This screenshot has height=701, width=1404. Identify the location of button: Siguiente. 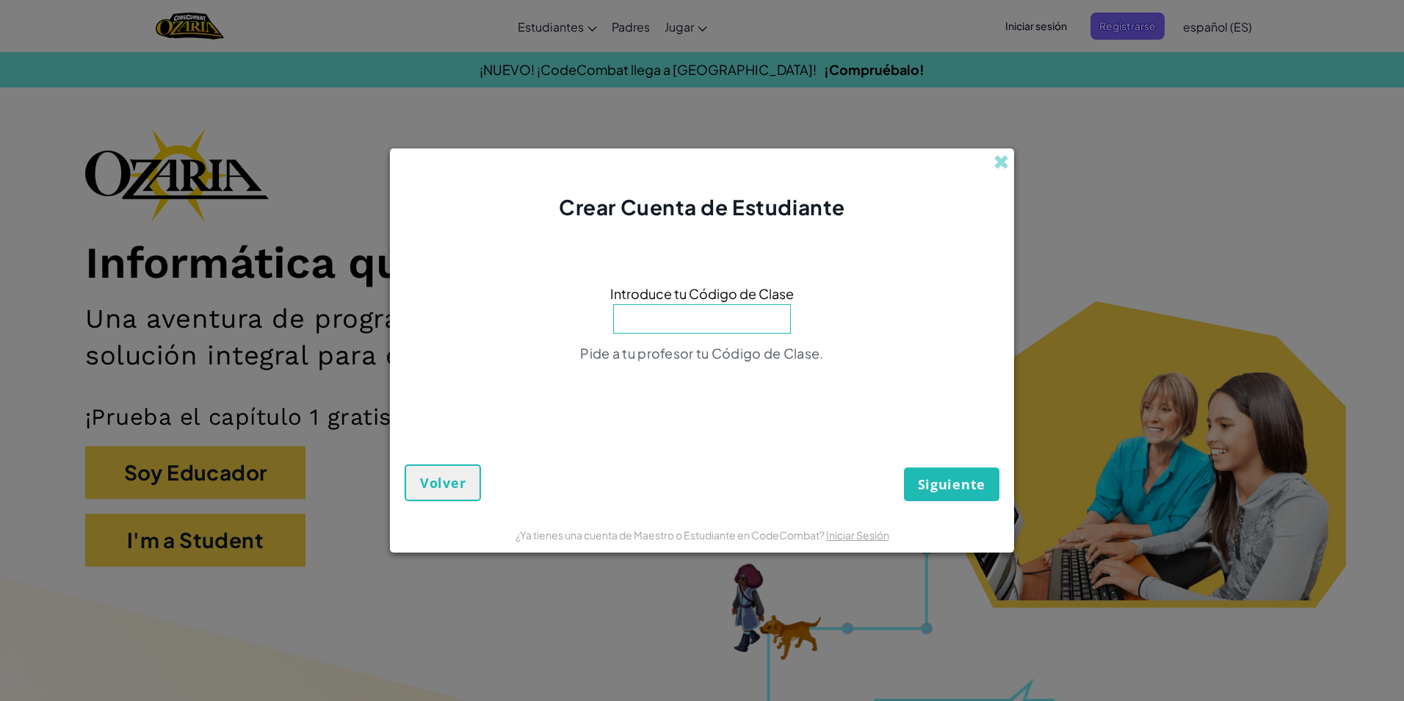
(952, 484).